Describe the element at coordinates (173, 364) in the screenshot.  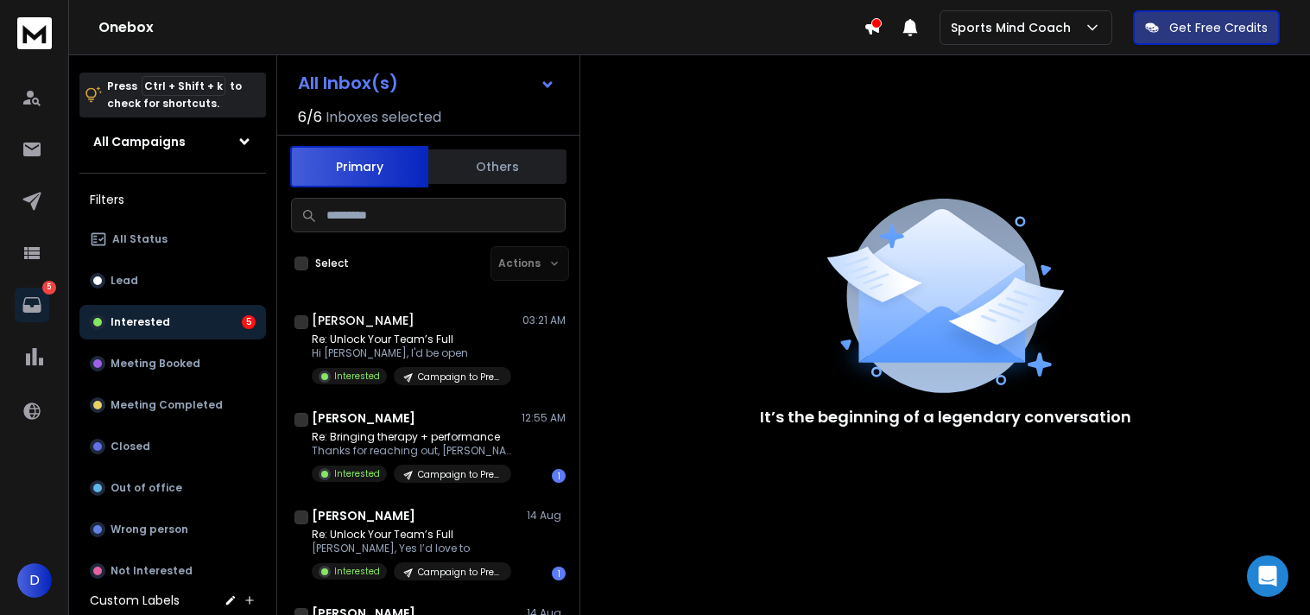
I see `button: Meeting Booked` at that location.